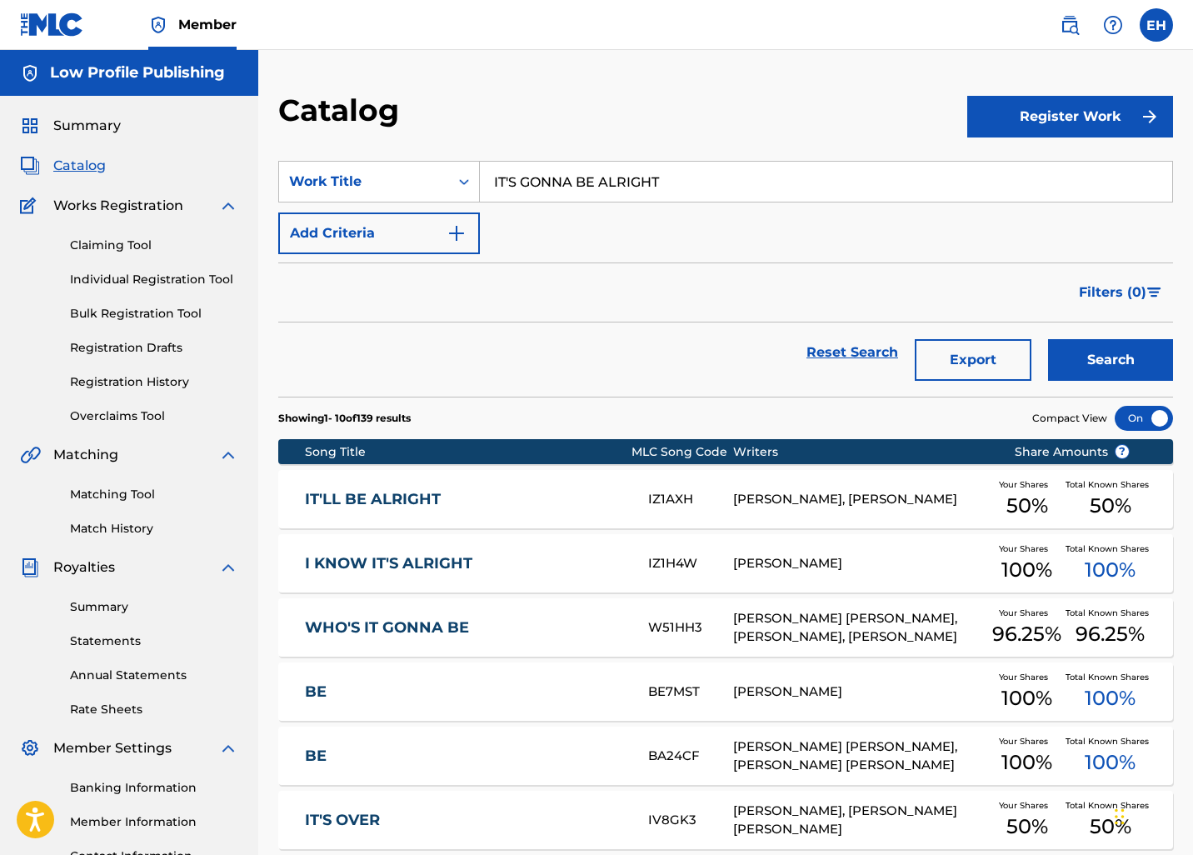 The image size is (1193, 855). Describe the element at coordinates (1070, 25) in the screenshot. I see `img: search` at that location.